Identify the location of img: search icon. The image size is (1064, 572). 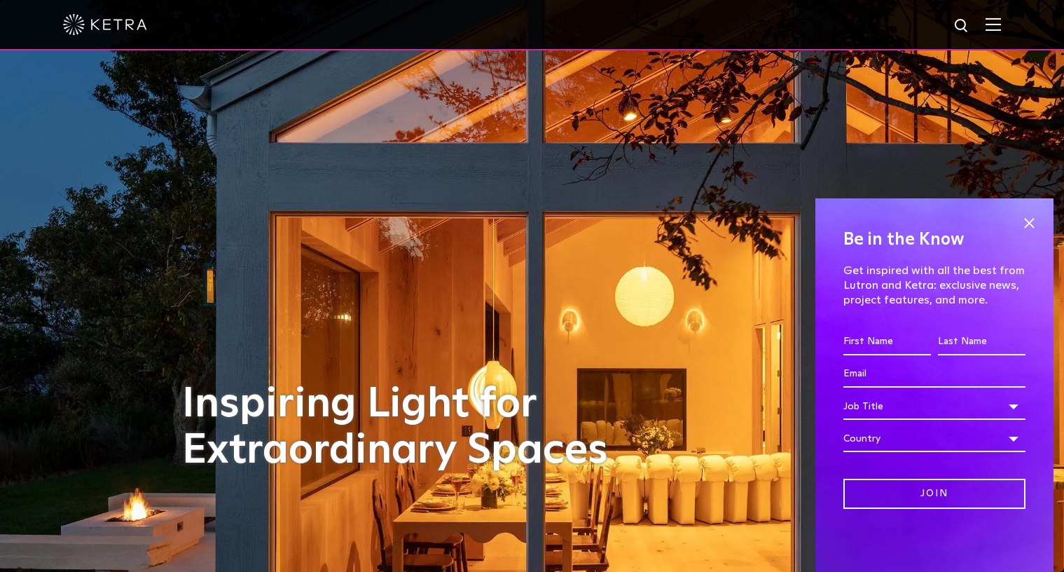
(962, 26).